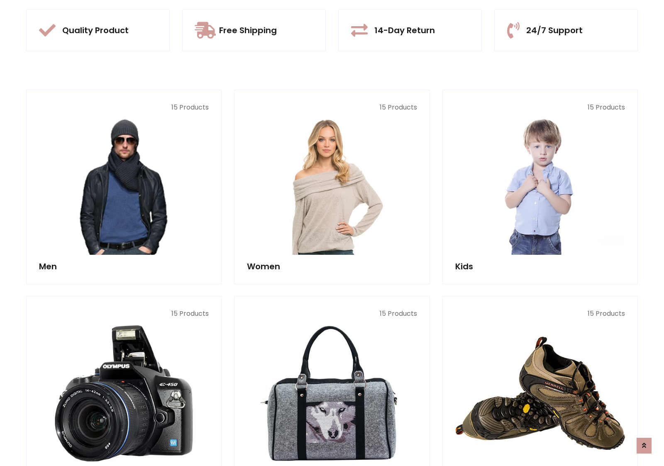 The height and width of the screenshot is (466, 664). What do you see at coordinates (332, 266) in the screenshot?
I see `h5: Women` at bounding box center [332, 266].